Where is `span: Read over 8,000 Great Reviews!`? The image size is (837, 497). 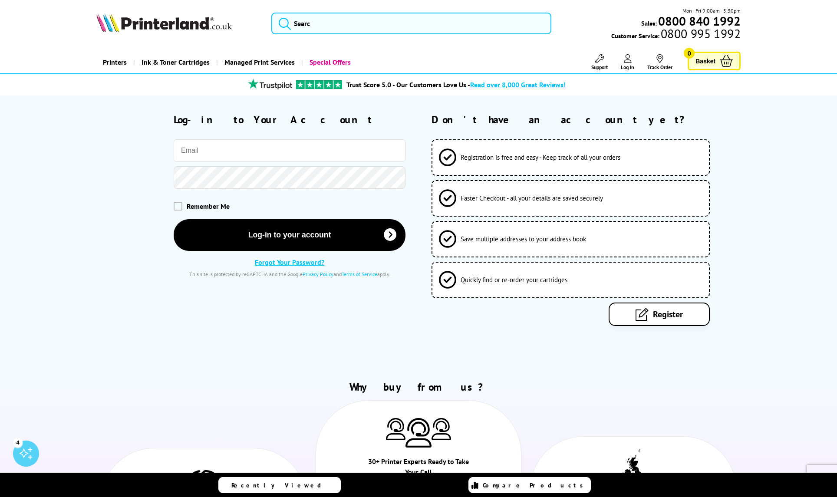
span: Read over 8,000 Great Reviews! is located at coordinates (518, 85).